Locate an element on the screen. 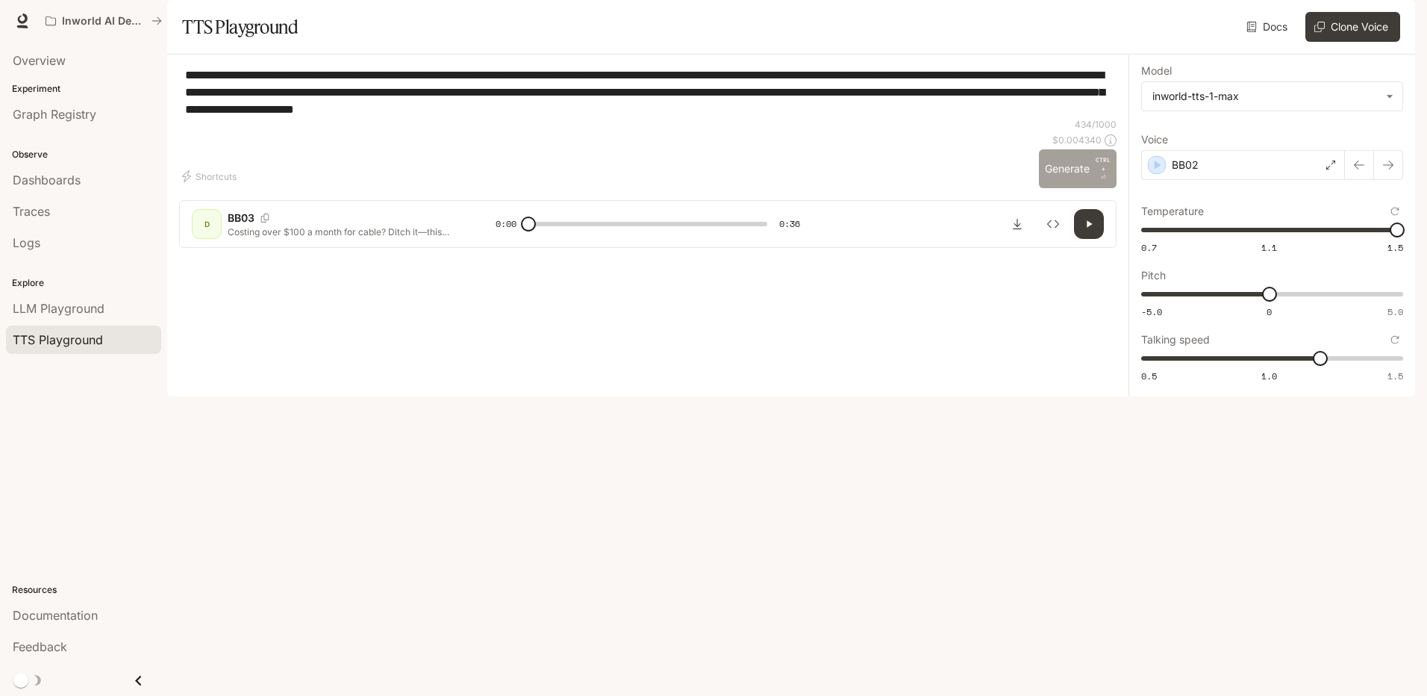  button: Shortcuts is located at coordinates (211, 176).